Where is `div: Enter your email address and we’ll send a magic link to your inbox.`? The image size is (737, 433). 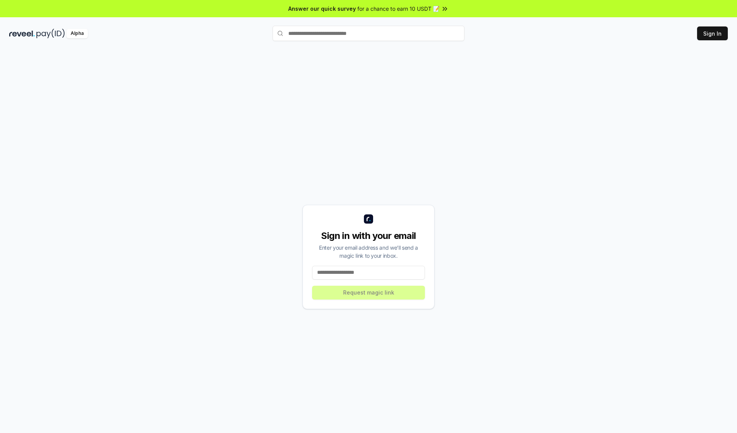 div: Enter your email address and we’ll send a magic link to your inbox. is located at coordinates (368, 252).